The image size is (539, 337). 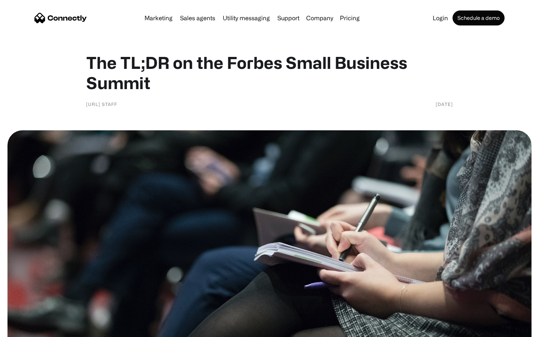 What do you see at coordinates (320, 18) in the screenshot?
I see `div: Company` at bounding box center [320, 18].